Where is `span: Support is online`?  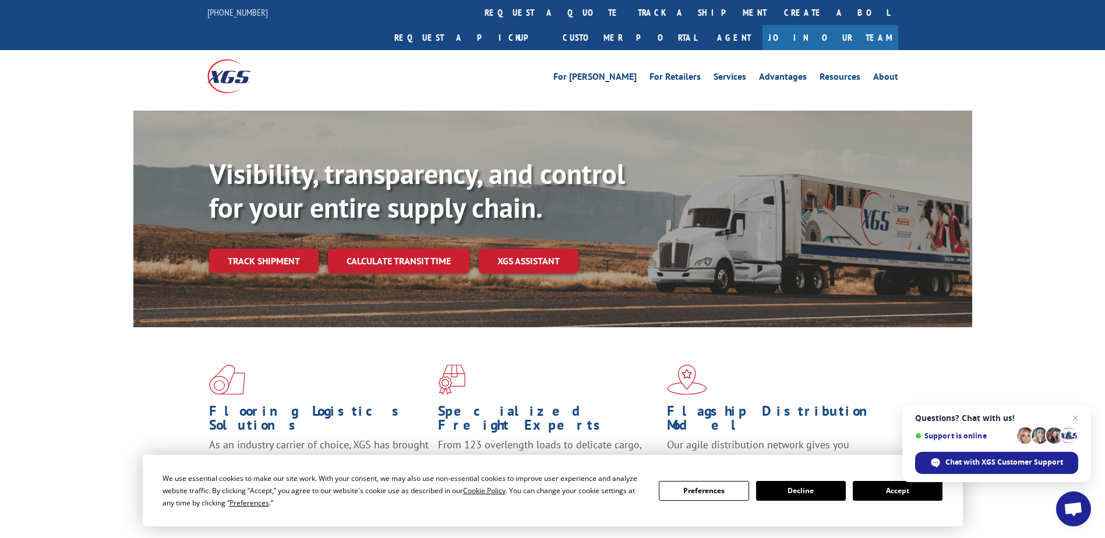
span: Support is online is located at coordinates (964, 436).